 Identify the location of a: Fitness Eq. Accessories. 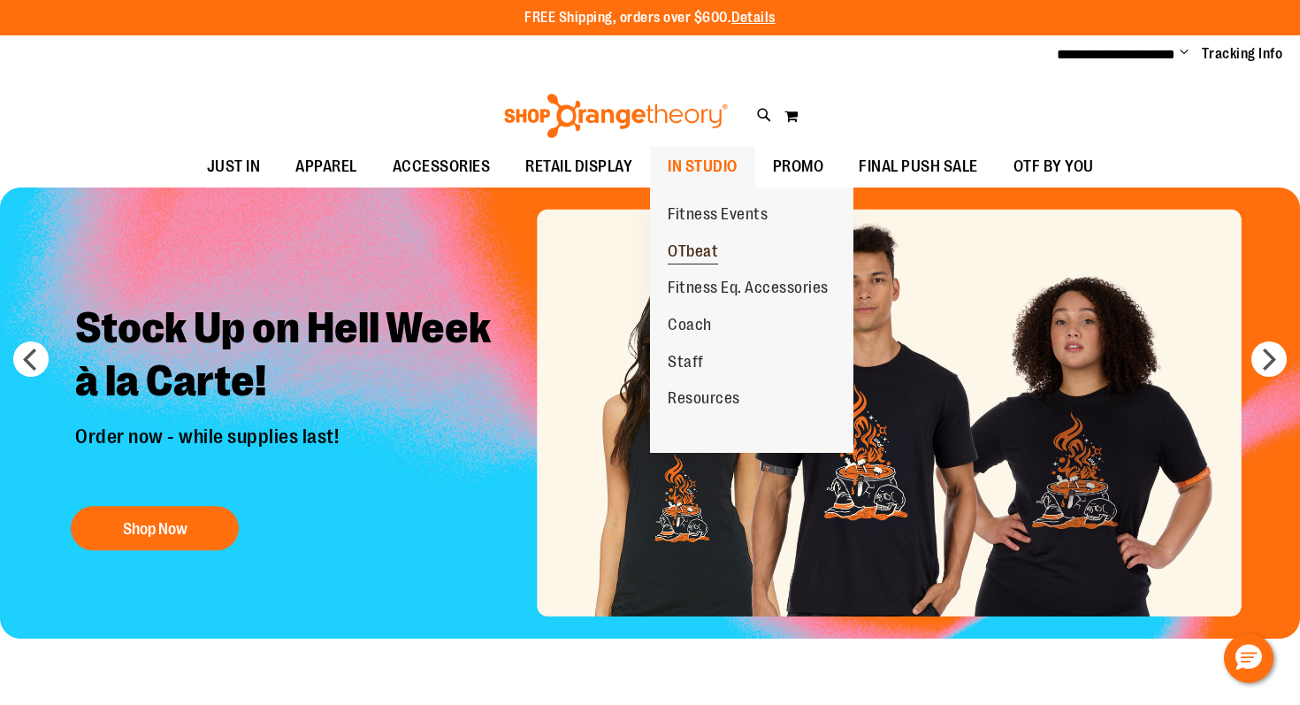
(748, 288).